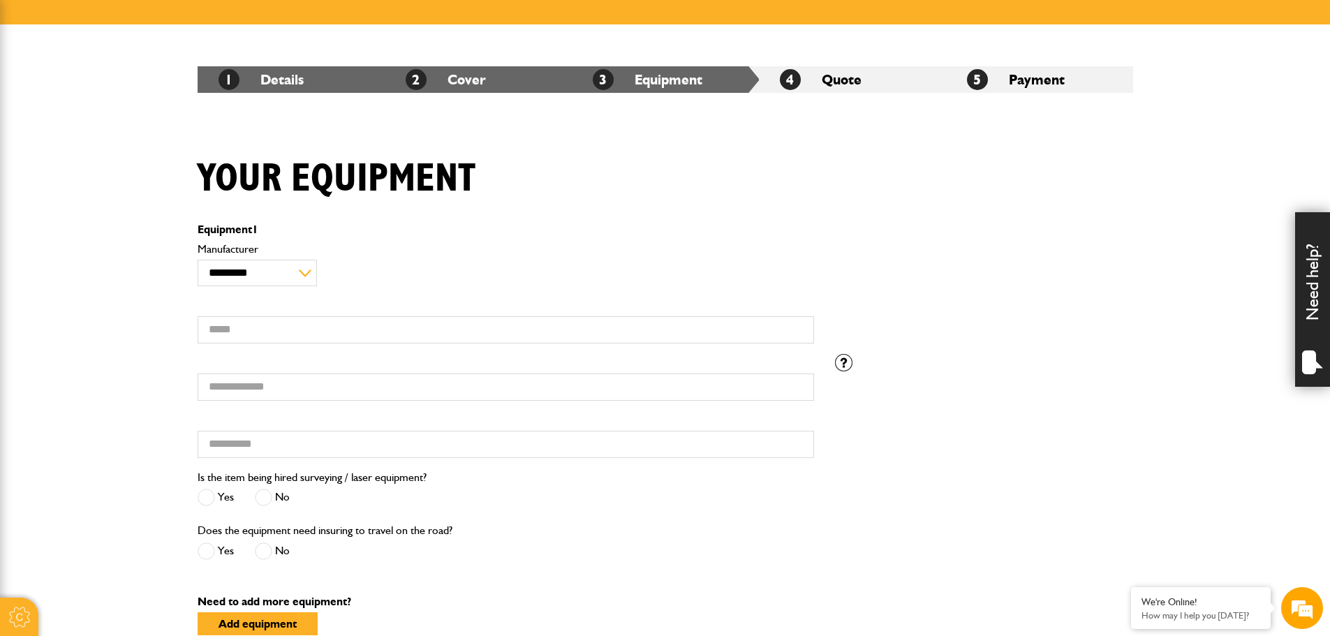 The width and height of the screenshot is (1330, 636). What do you see at coordinates (665, 602) in the screenshot?
I see `p: Need to add more equipment?` at bounding box center [665, 602].